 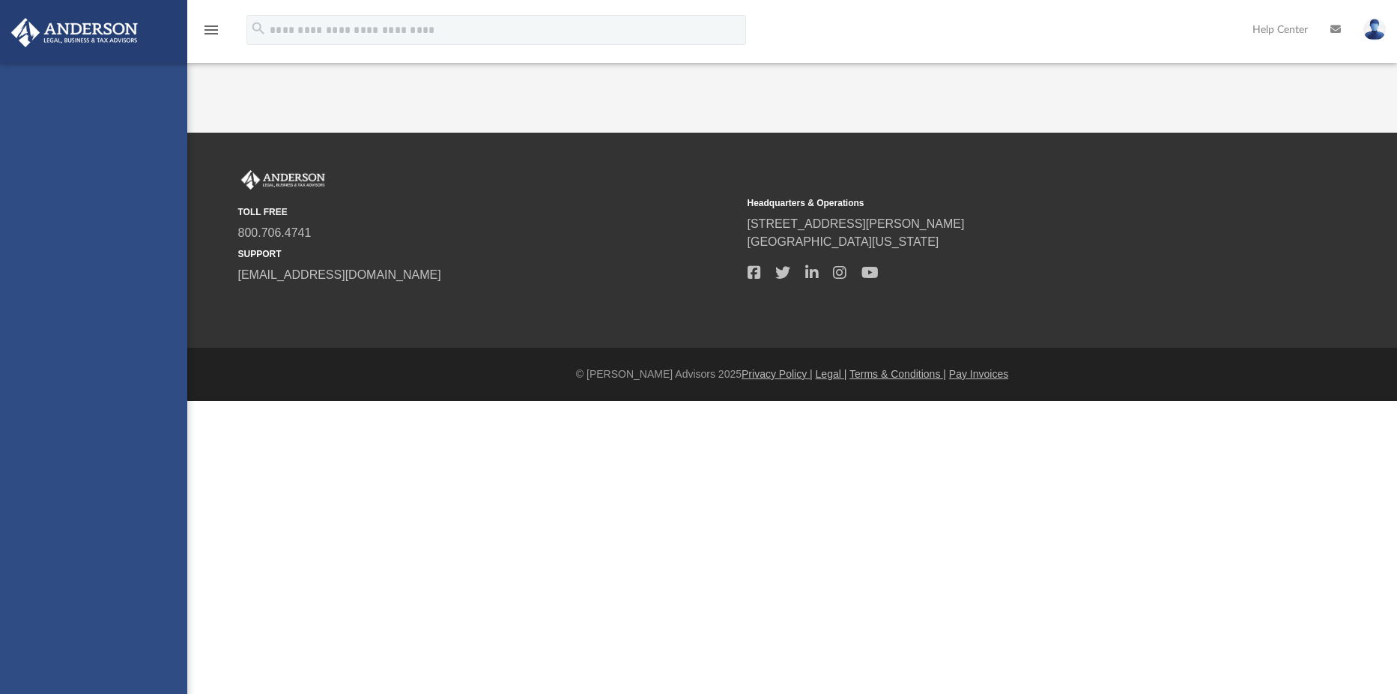 I want to click on small: SUPPORT, so click(x=488, y=254).